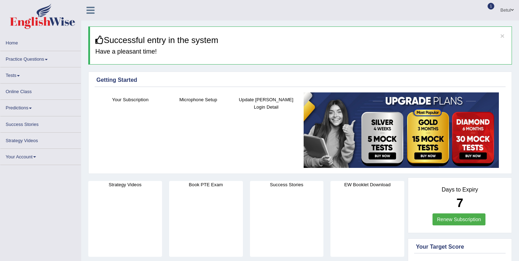 This screenshot has width=519, height=261. What do you see at coordinates (401, 130) in the screenshot?
I see `img: small5.jpg` at bounding box center [401, 130].